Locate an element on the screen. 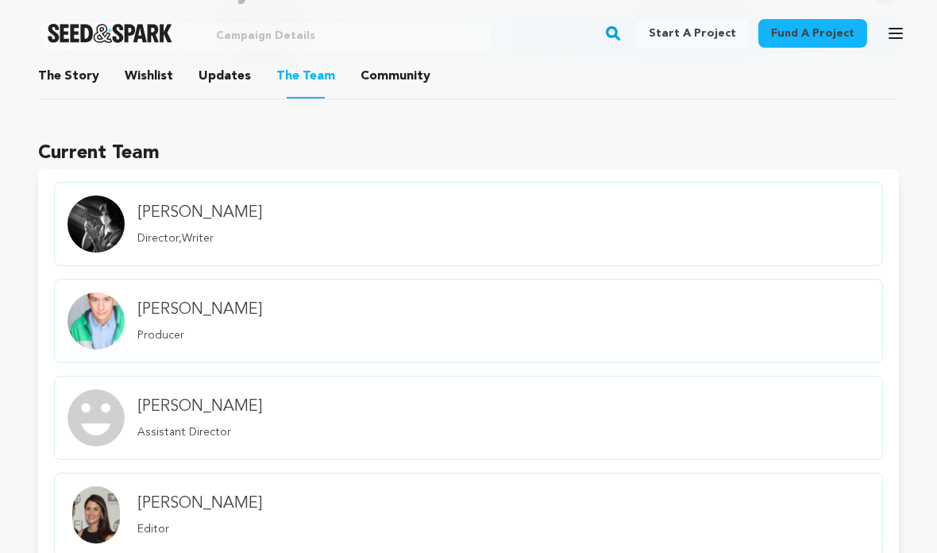  span: Team is located at coordinates (306, 76).